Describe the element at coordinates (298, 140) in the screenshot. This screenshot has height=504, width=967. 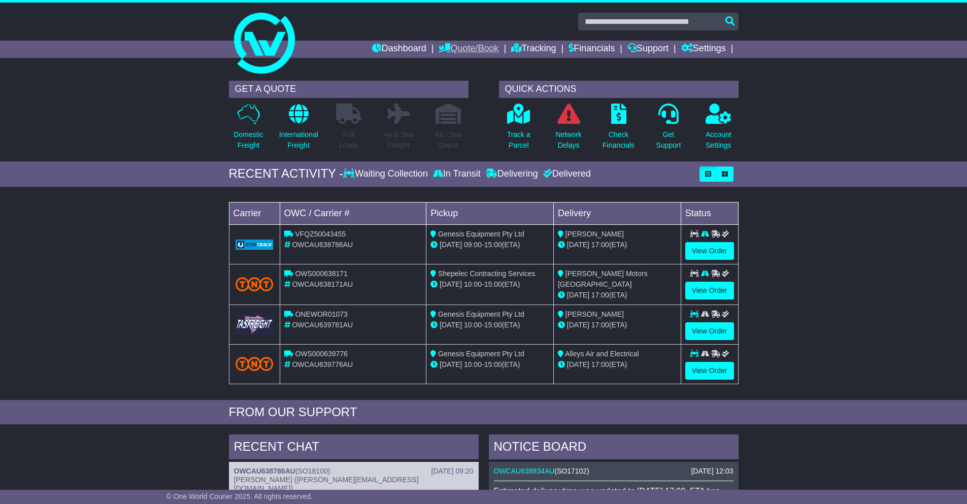
I see `p: International Freight` at that location.